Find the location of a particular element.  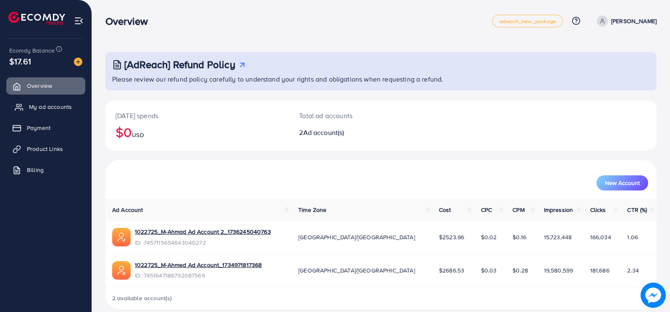

a: logo is located at coordinates (37, 18).